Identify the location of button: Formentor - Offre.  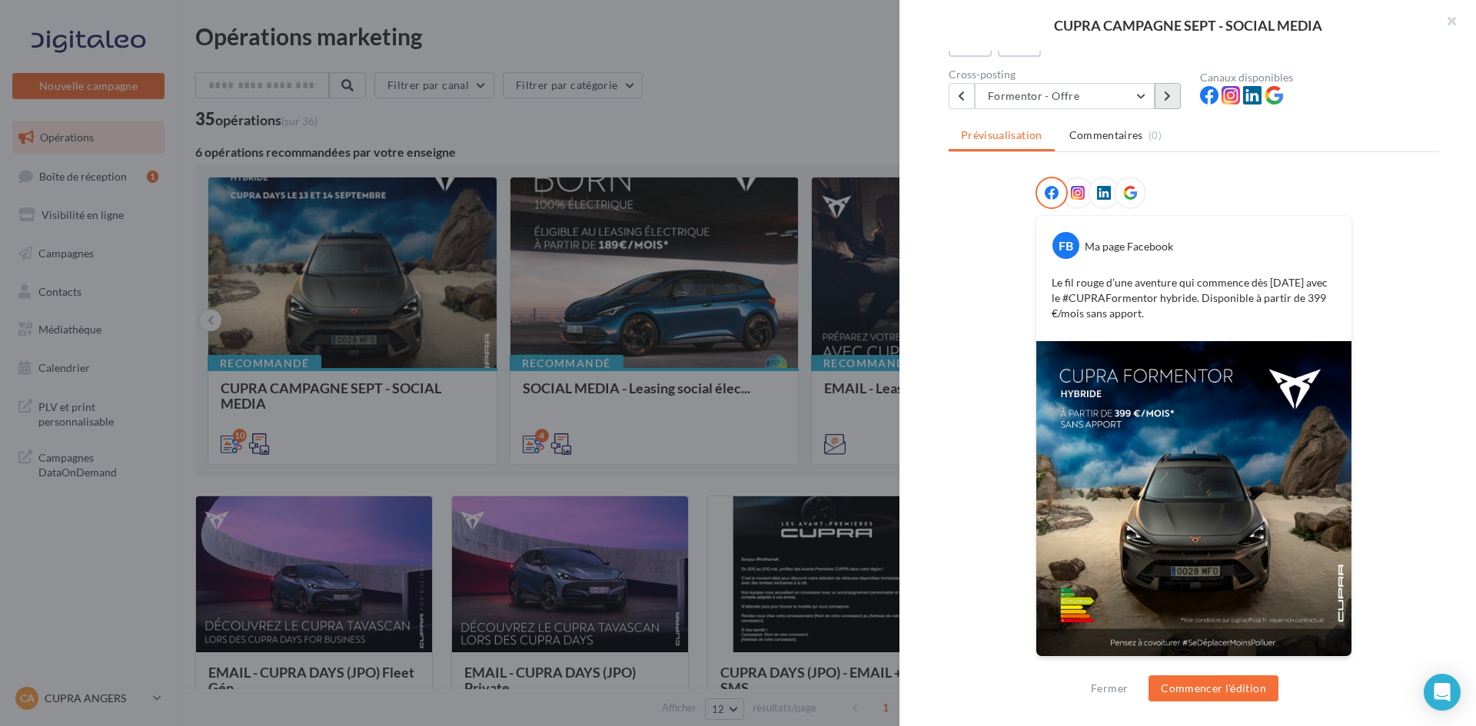
(1065, 96).